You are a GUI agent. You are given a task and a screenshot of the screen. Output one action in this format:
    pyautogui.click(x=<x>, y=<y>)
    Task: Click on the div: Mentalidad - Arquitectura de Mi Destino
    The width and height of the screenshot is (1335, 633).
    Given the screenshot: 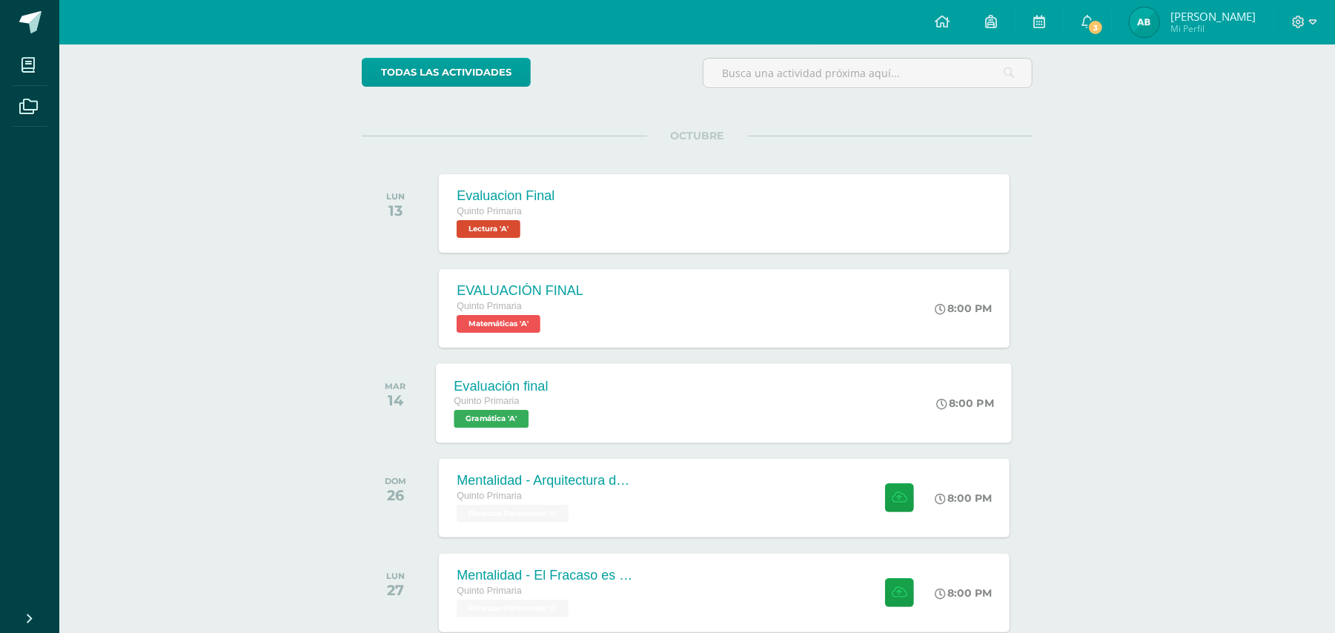 What is the action you would take?
    pyautogui.click(x=546, y=480)
    